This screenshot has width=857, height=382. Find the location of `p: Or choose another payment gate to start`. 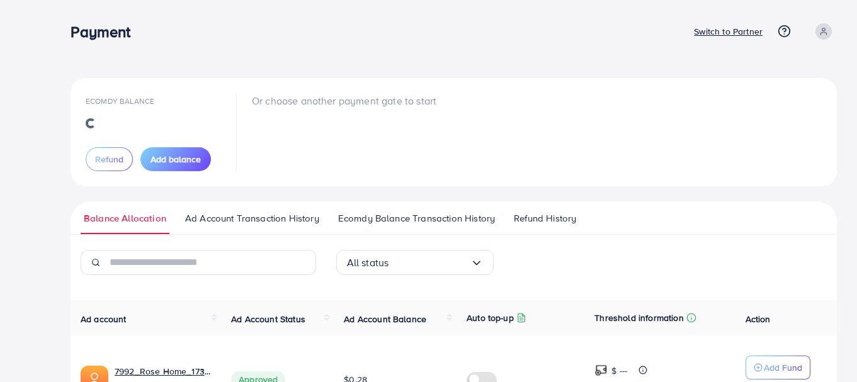

p: Or choose another payment gate to start is located at coordinates (344, 101).